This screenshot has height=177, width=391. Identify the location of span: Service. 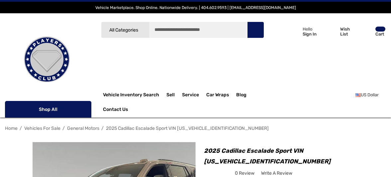
(191, 96).